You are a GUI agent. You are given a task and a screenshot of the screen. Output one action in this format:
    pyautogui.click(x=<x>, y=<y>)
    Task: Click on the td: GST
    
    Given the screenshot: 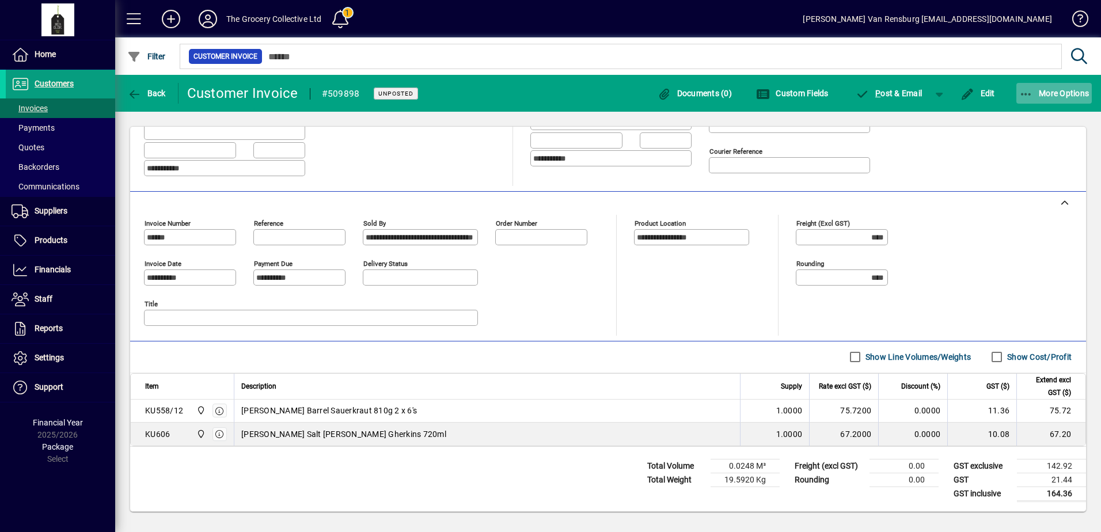 What is the action you would take?
    pyautogui.click(x=982, y=480)
    